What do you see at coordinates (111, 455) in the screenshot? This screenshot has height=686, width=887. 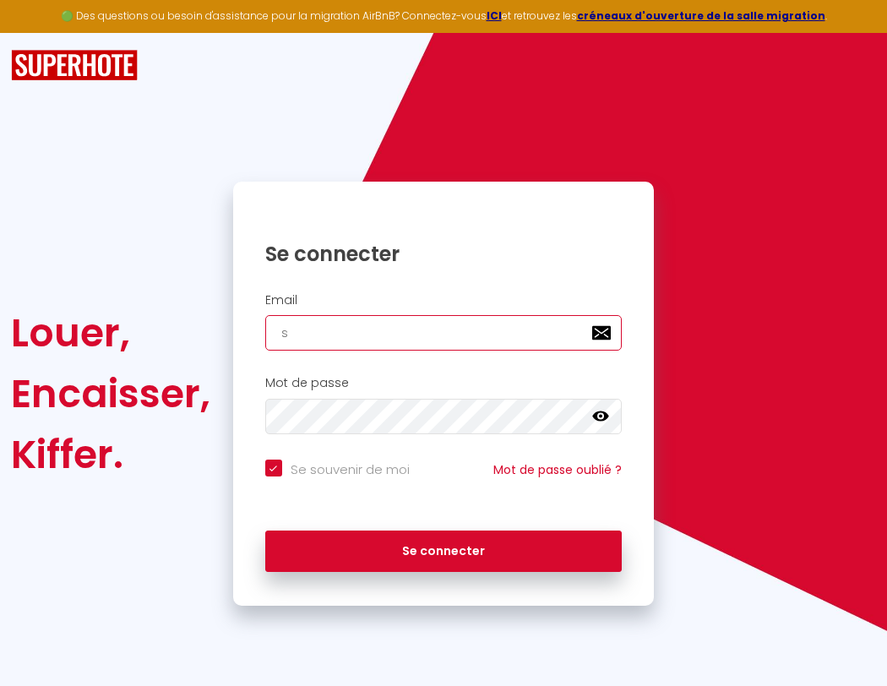 I see `div: Kiffer.` at bounding box center [111, 455].